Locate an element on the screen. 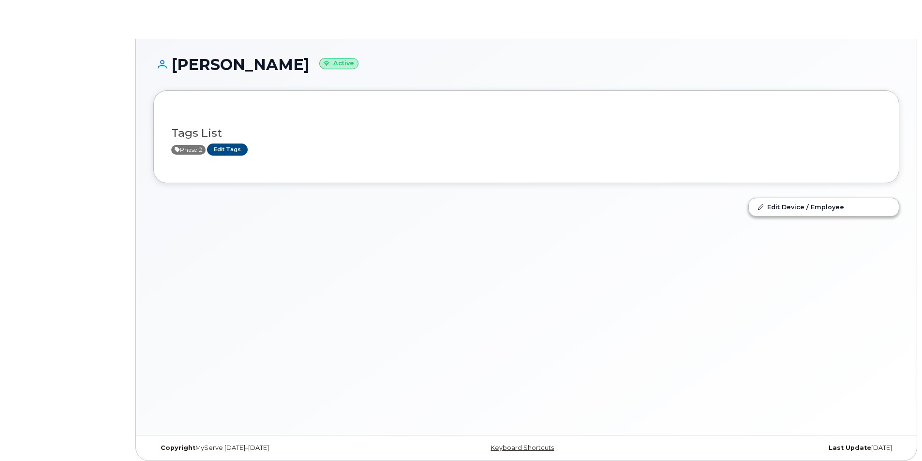 The width and height of the screenshot is (922, 461). a: Edit Device / Employee is located at coordinates (824, 207).